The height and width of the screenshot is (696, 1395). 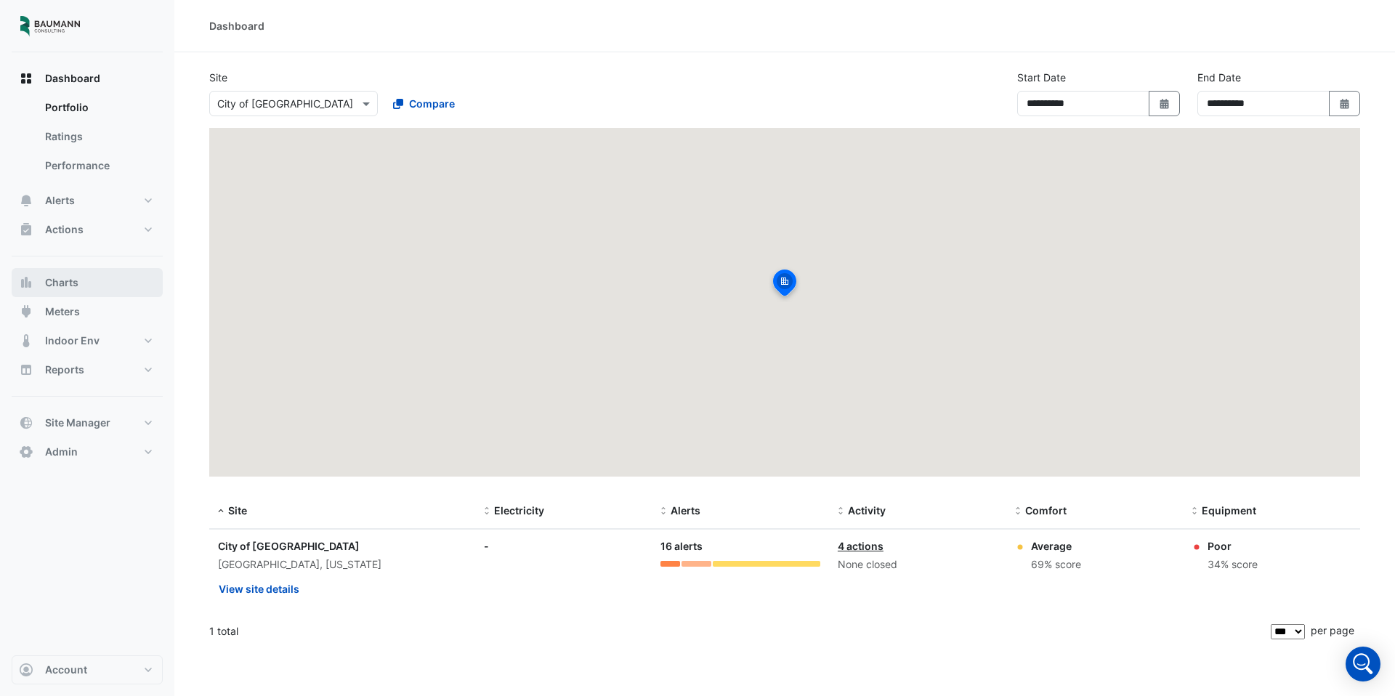 What do you see at coordinates (1219, 77) in the screenshot?
I see `label: End Date` at bounding box center [1219, 77].